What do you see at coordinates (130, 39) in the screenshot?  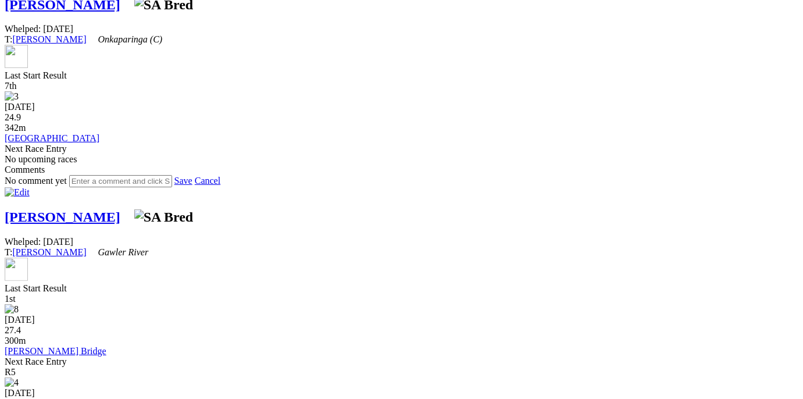 I see `i: Onkaparinga (C)` at bounding box center [130, 39].